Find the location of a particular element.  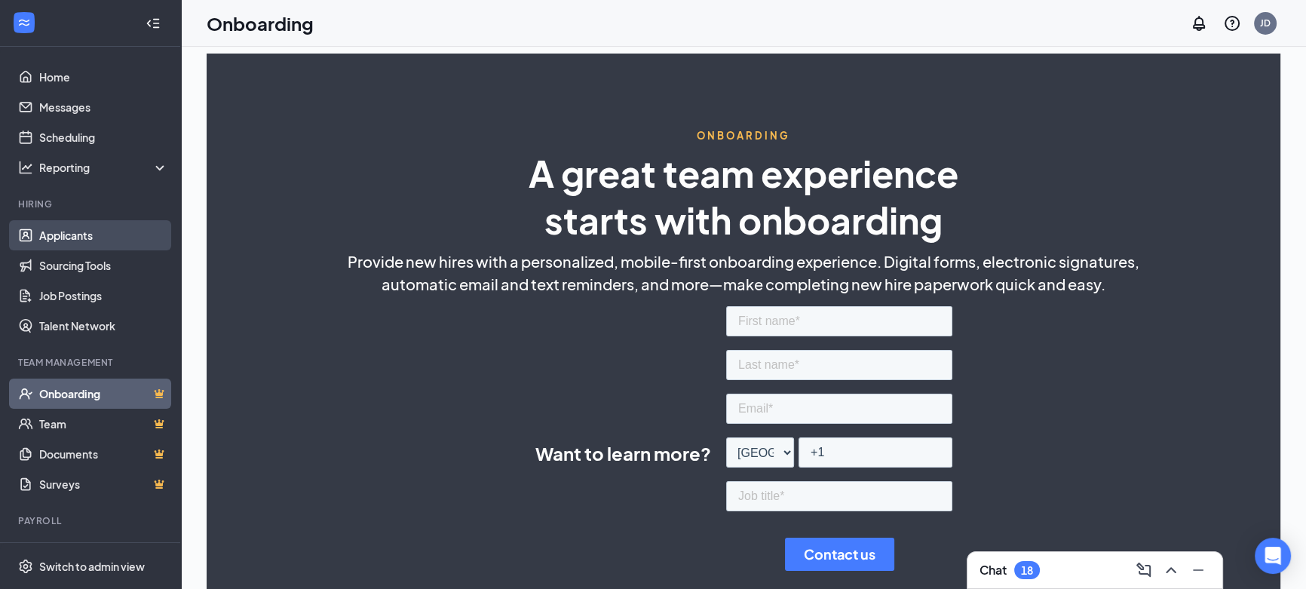

span: A great team experience is located at coordinates (743, 173).